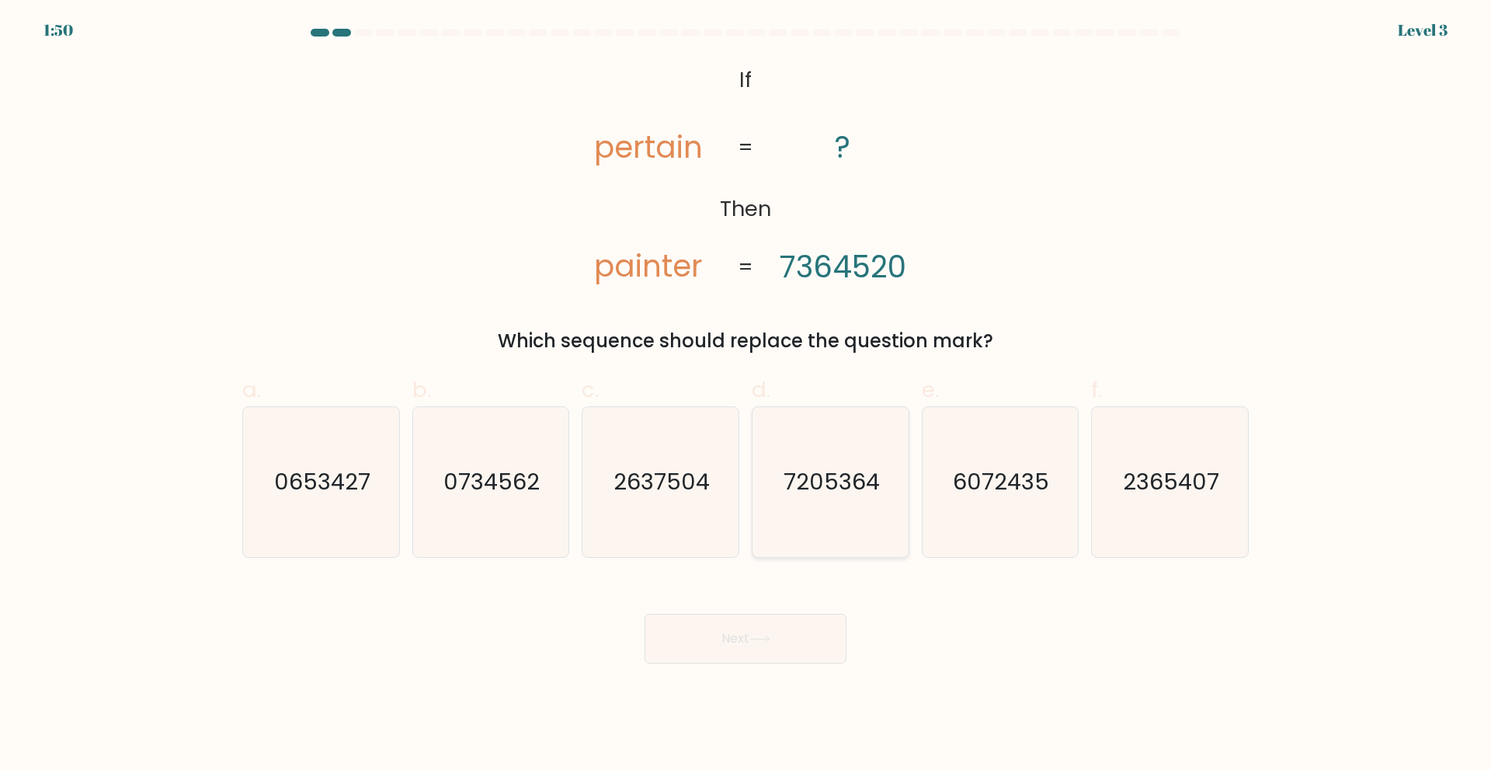 The image size is (1491, 770). I want to click on span: d., so click(761, 389).